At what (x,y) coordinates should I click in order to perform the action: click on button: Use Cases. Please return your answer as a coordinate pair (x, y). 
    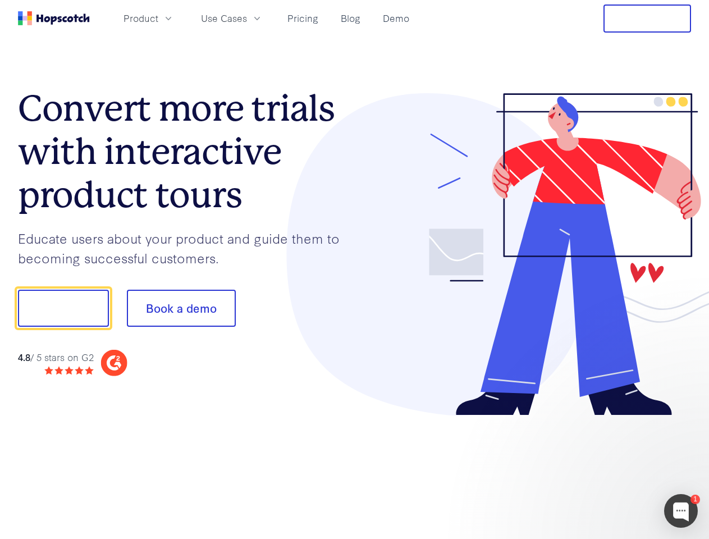
    Looking at the image, I should click on (232, 18).